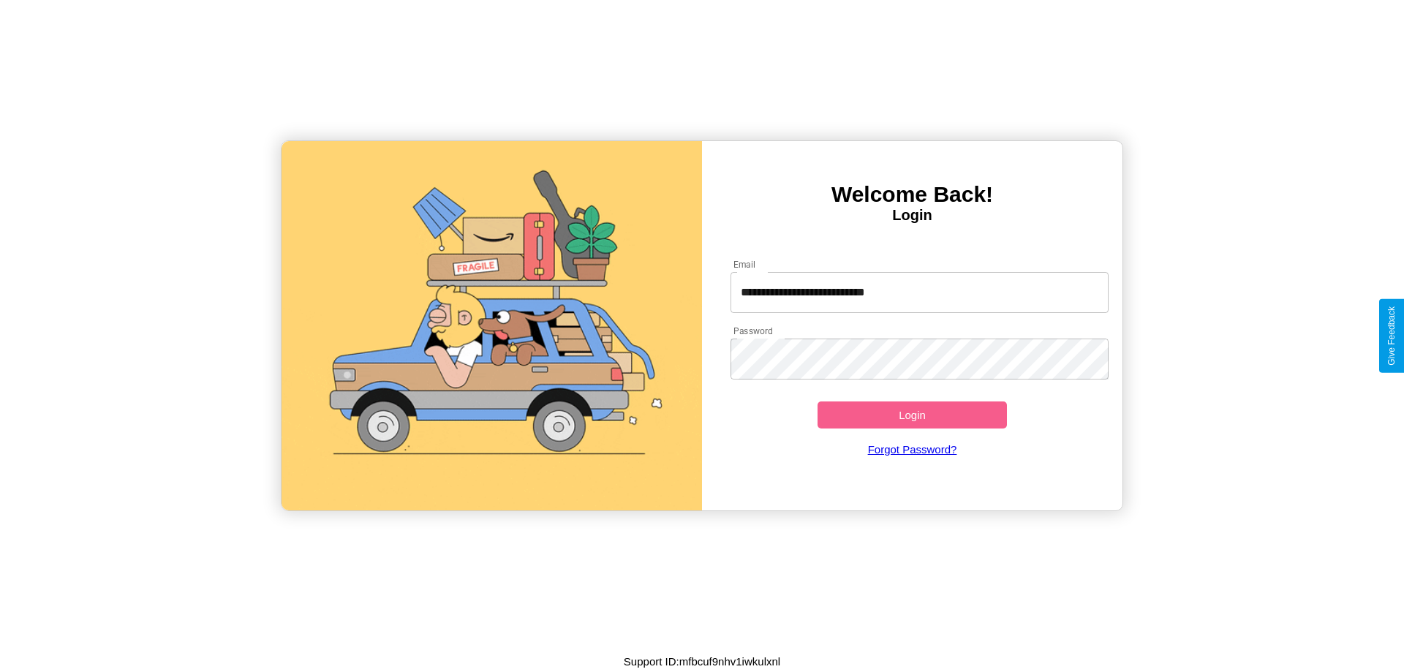 This screenshot has width=1404, height=672. What do you see at coordinates (912, 215) in the screenshot?
I see `h4: Login` at bounding box center [912, 215].